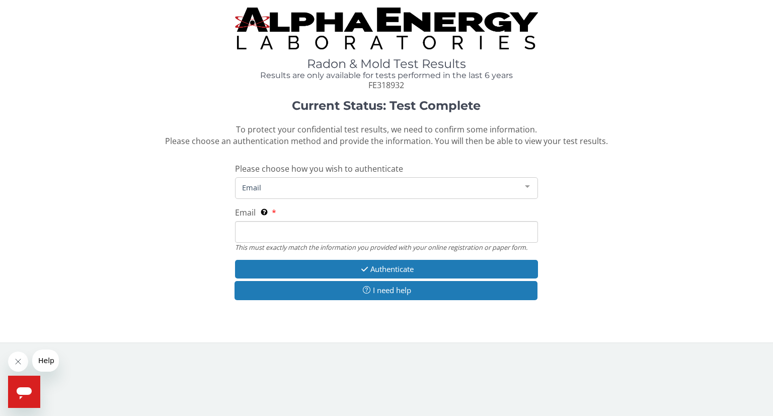 Image resolution: width=773 pixels, height=416 pixels. Describe the element at coordinates (387, 28) in the screenshot. I see `img: TightCrop.jpg` at that location.